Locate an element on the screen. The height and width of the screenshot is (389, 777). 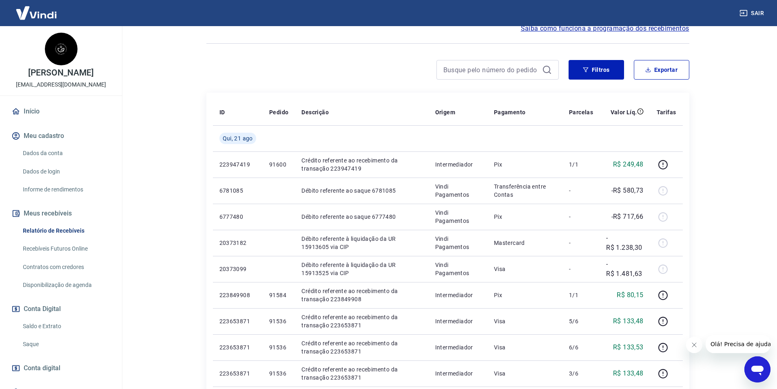
a: Saque is located at coordinates (66, 344).